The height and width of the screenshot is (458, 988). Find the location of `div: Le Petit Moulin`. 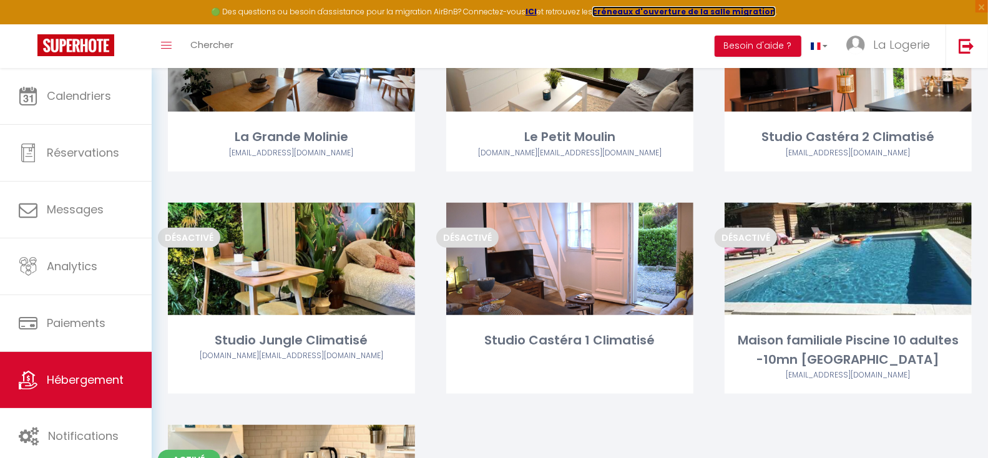

div: Le Petit Moulin is located at coordinates (570, 137).